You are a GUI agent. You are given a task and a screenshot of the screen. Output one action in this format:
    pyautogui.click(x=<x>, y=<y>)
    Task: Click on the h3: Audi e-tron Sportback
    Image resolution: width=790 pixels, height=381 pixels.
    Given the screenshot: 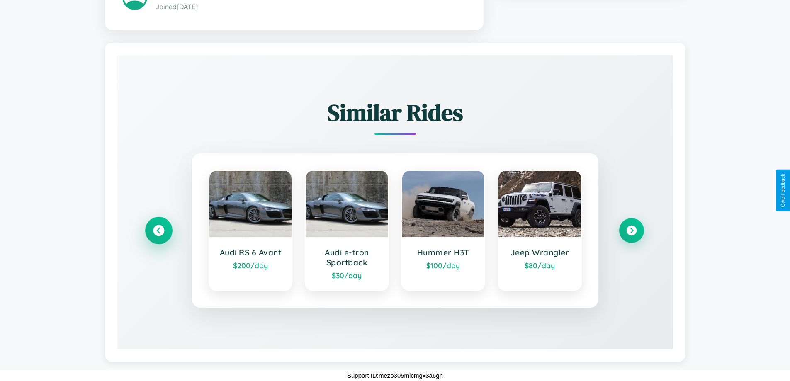 What is the action you would take?
    pyautogui.click(x=347, y=257)
    